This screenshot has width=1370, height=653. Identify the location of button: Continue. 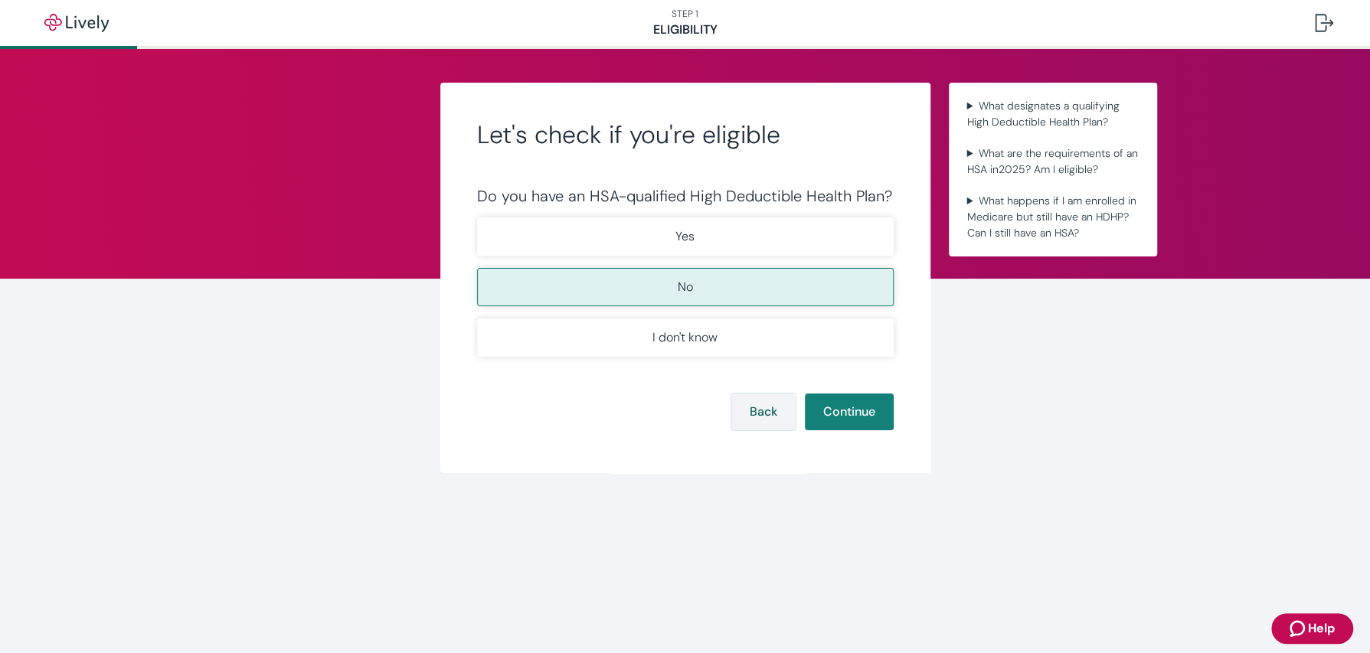
(849, 412).